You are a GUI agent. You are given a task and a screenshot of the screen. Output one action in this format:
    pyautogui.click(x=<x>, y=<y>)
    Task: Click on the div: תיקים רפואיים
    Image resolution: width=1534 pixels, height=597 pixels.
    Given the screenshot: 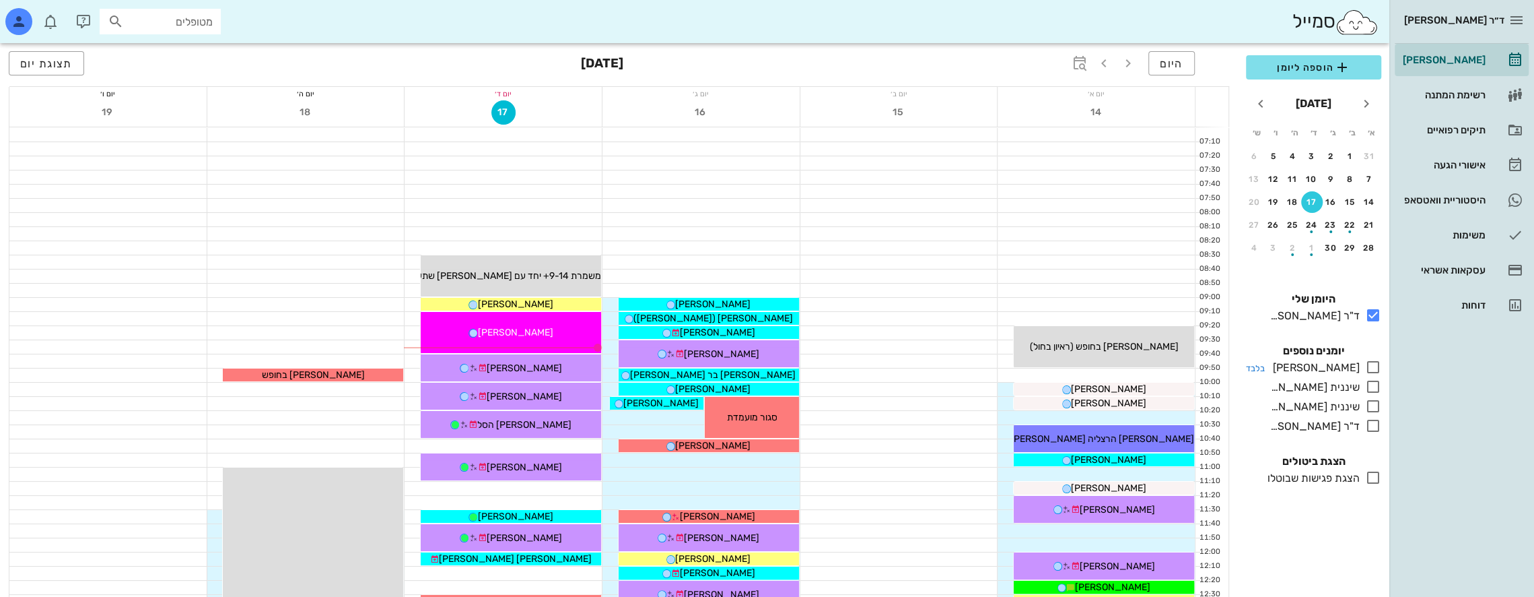 What is the action you would take?
    pyautogui.click(x=1443, y=130)
    